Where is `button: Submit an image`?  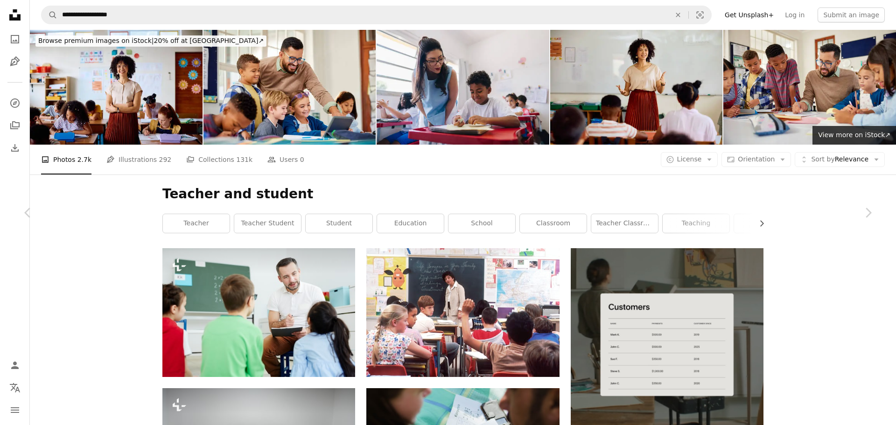 button: Submit an image is located at coordinates (851, 15).